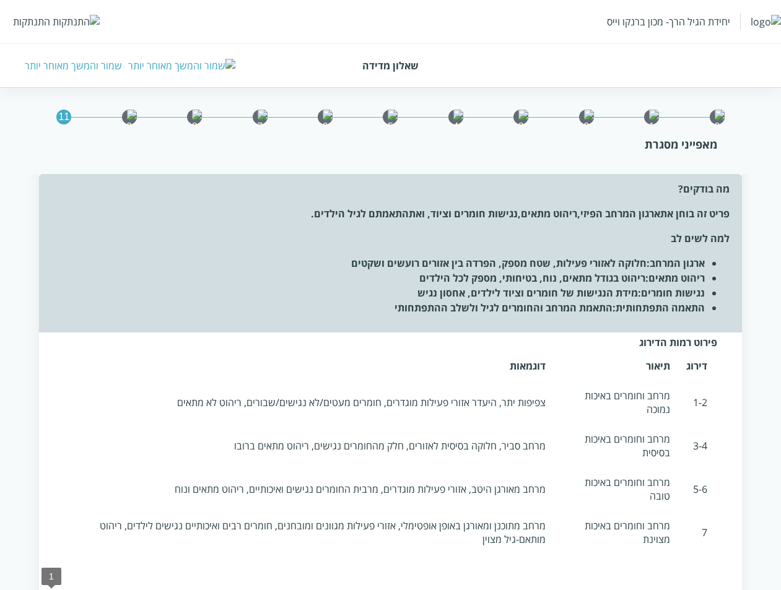  Describe the element at coordinates (76, 22) in the screenshot. I see `img: התנתקות` at that location.